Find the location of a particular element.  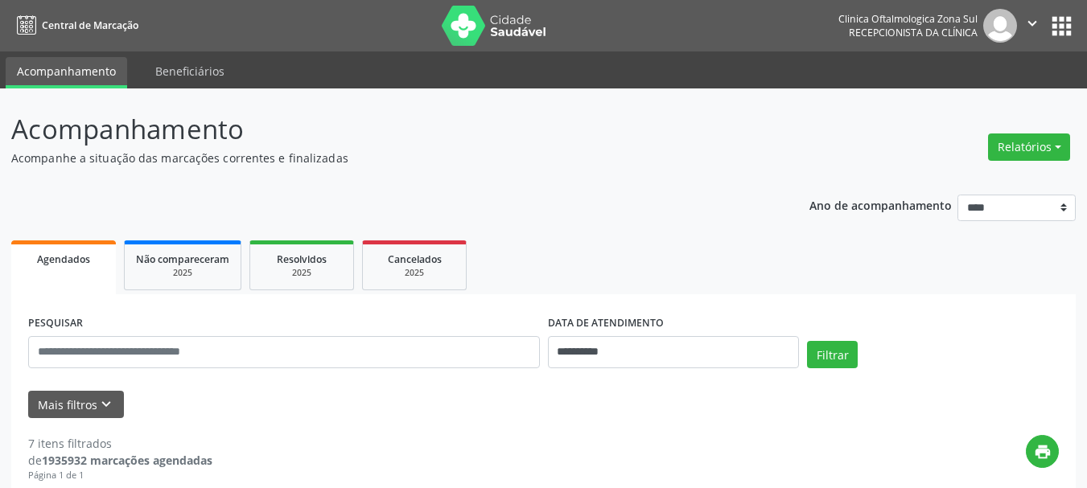

span: Cancelados is located at coordinates (414, 259).